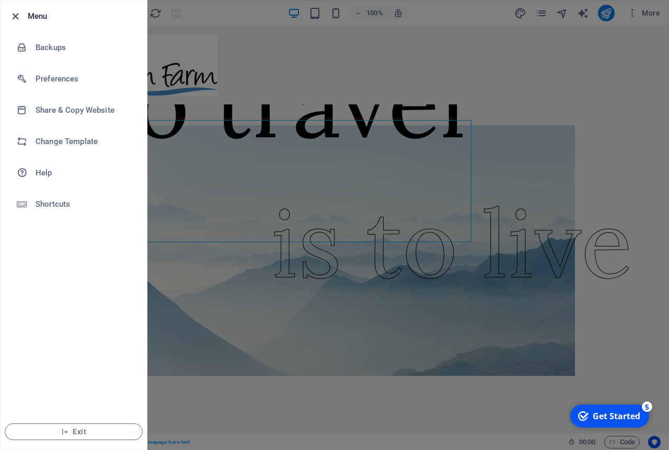 Image resolution: width=669 pixels, height=450 pixels. Describe the element at coordinates (84, 110) in the screenshot. I see `h6: Share & Copy Website` at that location.